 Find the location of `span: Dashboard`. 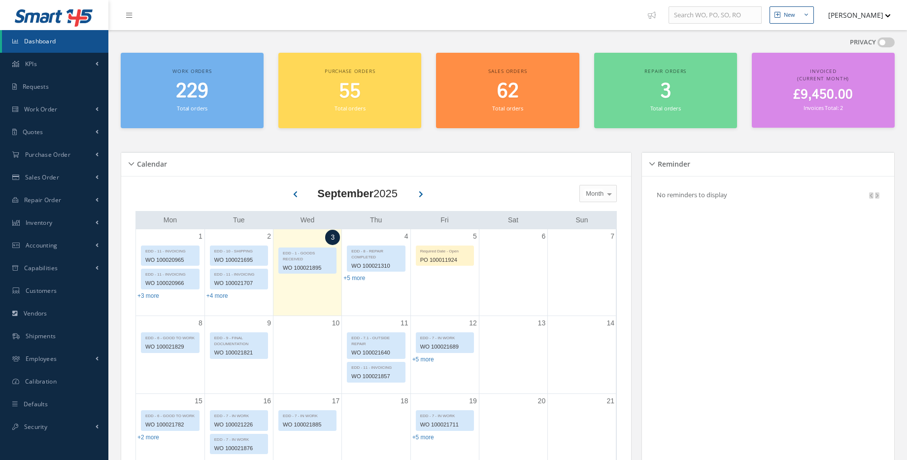

span: Dashboard is located at coordinates (40, 41).